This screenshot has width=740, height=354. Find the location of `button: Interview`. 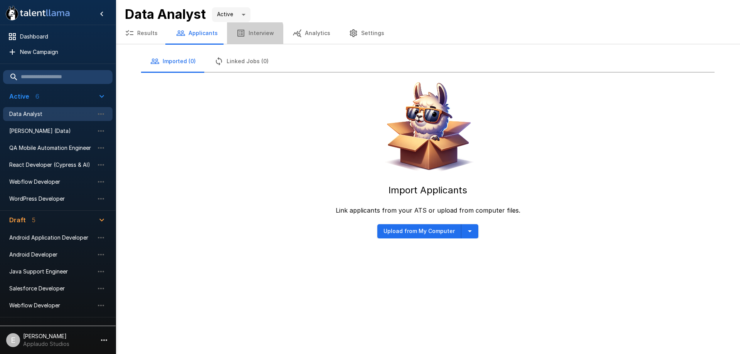

button: Interview is located at coordinates (255, 33).